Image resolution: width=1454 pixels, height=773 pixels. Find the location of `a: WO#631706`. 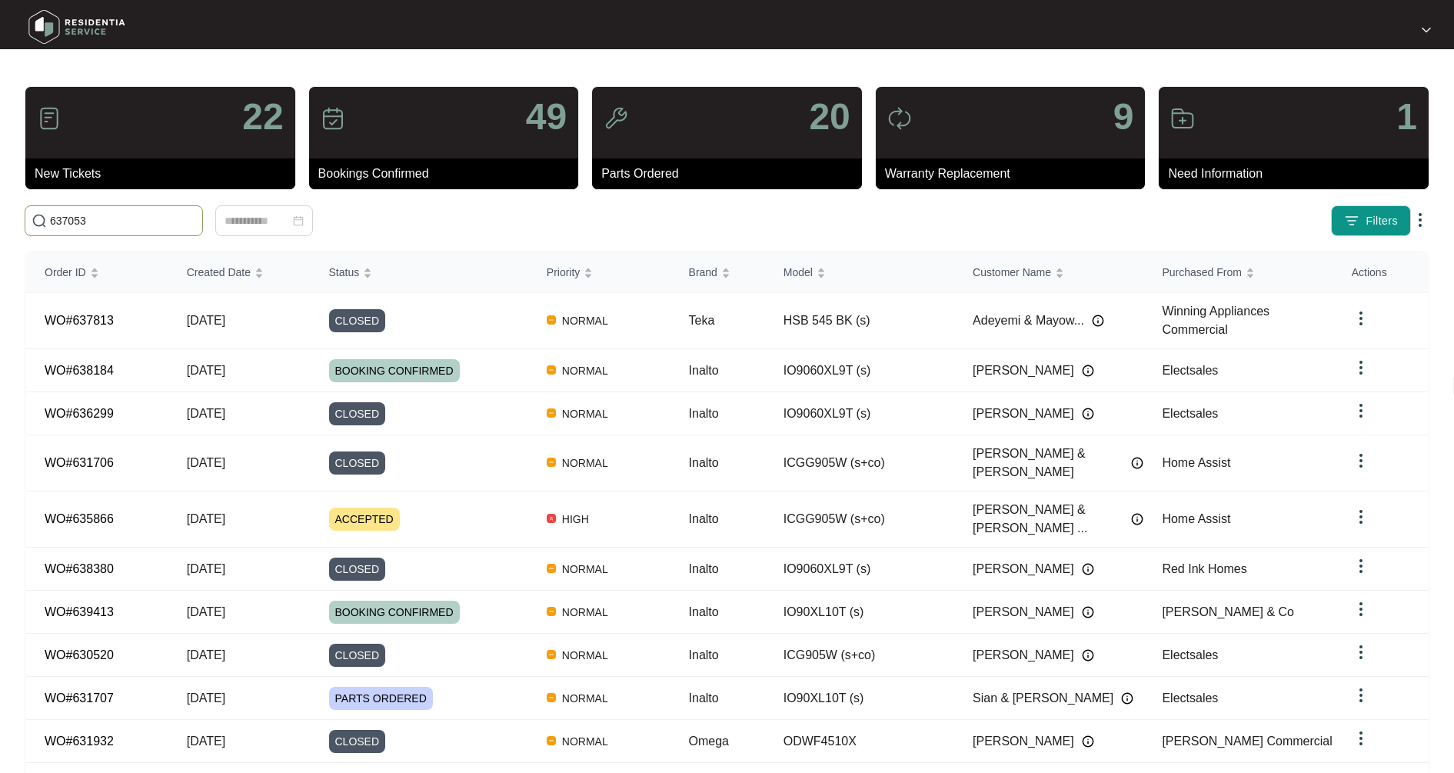

a: WO#631706 is located at coordinates (79, 462).